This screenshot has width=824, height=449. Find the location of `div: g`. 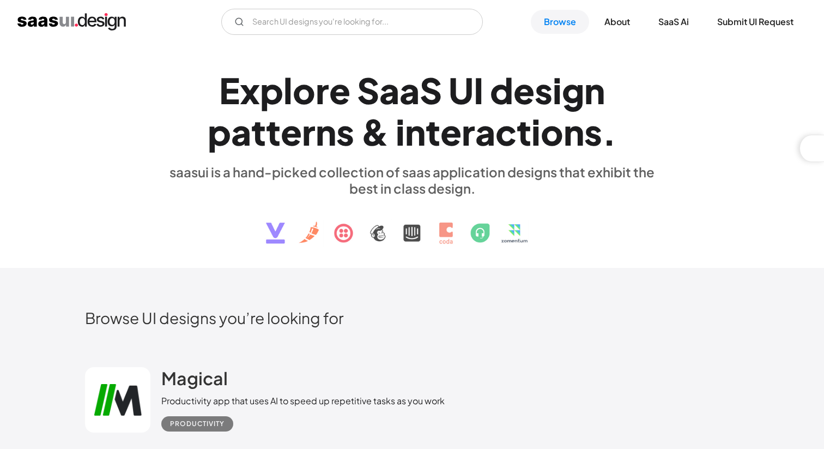

div: g is located at coordinates (573, 90).